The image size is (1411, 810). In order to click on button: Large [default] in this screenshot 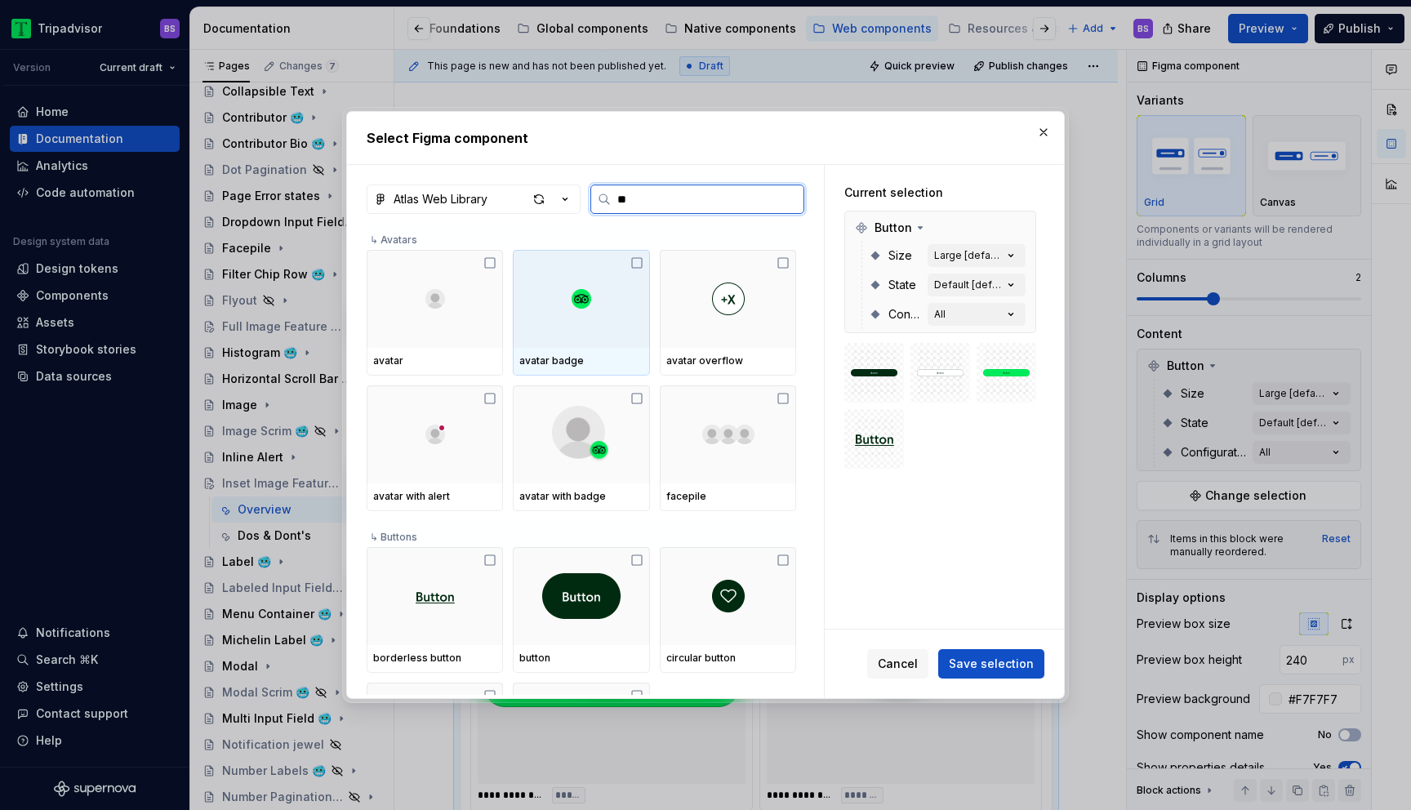, I will do `click(977, 256)`.